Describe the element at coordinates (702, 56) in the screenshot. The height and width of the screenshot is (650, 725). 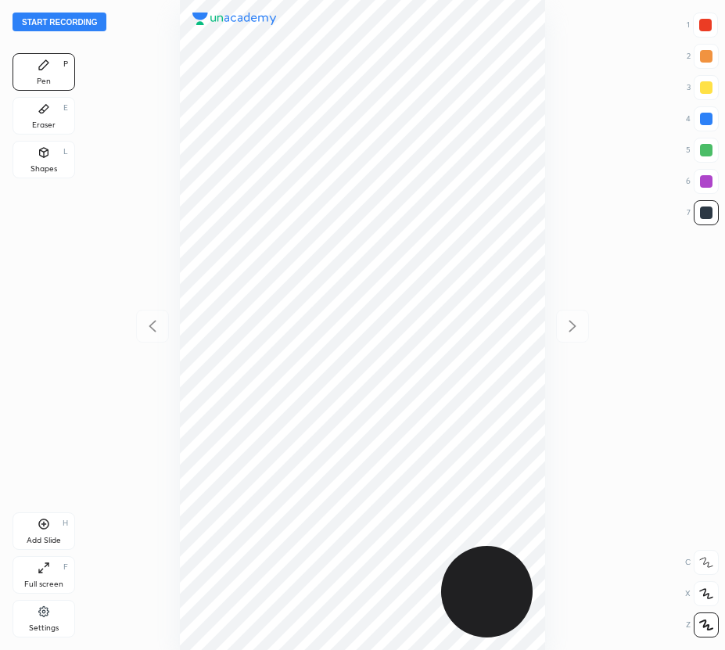
I see `div: 2` at that location.